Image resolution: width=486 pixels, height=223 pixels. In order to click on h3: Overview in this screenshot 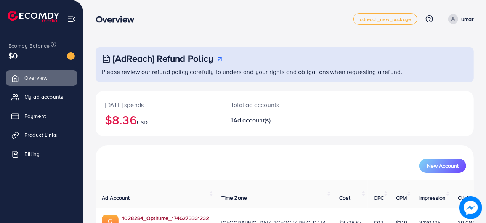, I will do `click(118, 19)`.